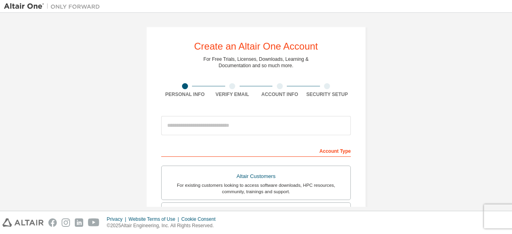 Image resolution: width=512 pixels, height=234 pixels. What do you see at coordinates (164, 226) in the screenshot?
I see `p: © 2025 Altair Engineering, Inc. All Rights Reserved.` at bounding box center [164, 226].